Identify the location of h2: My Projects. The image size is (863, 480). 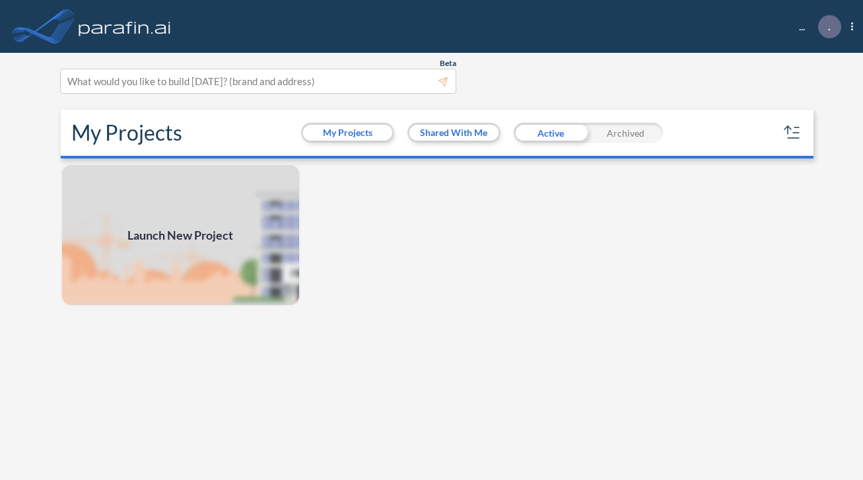
(127, 133).